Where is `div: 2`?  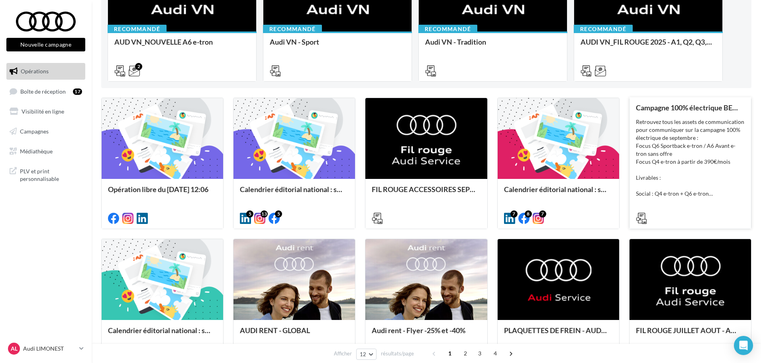
div: 2 is located at coordinates (139, 67).